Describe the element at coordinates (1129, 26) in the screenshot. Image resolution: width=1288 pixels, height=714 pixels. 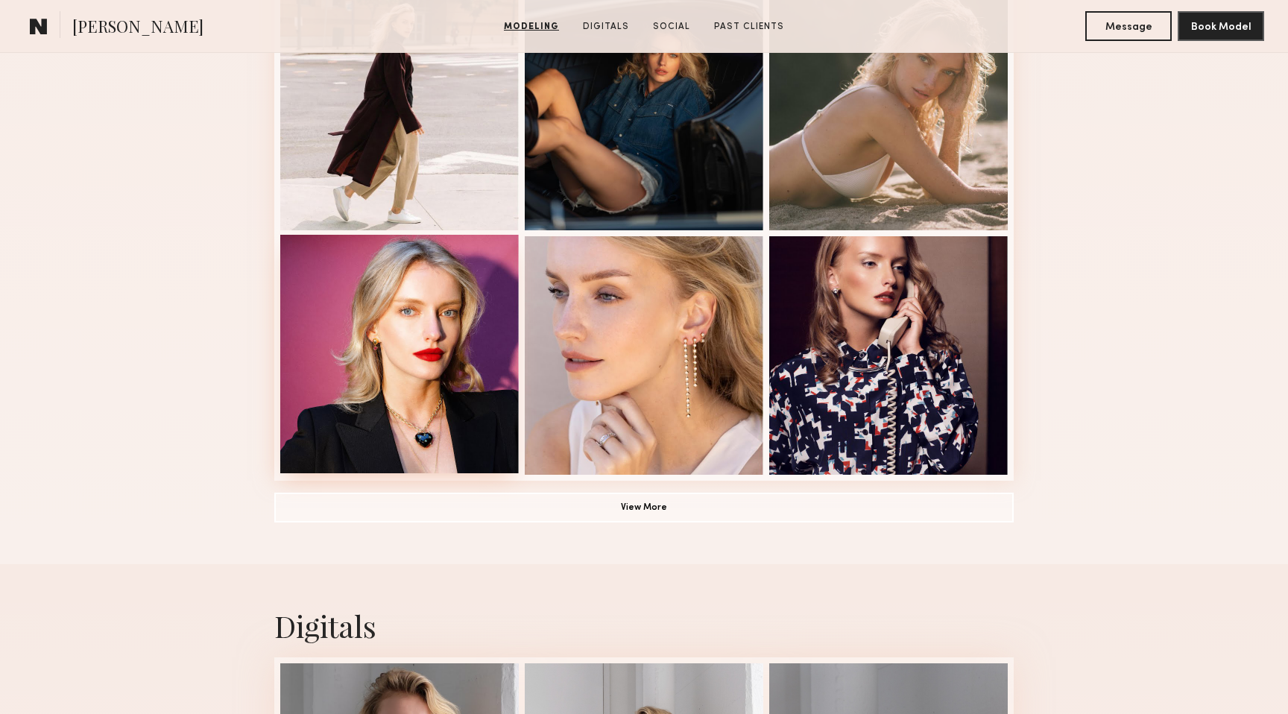
I see `button: Message` at that location.